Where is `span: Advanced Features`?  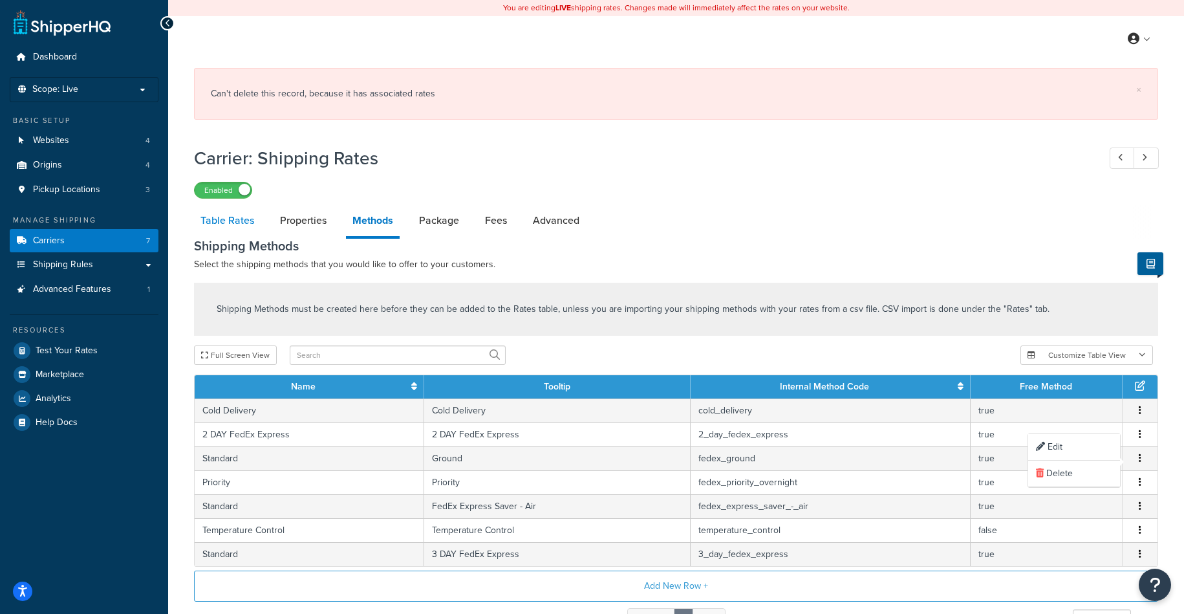
span: Advanced Features is located at coordinates (72, 289).